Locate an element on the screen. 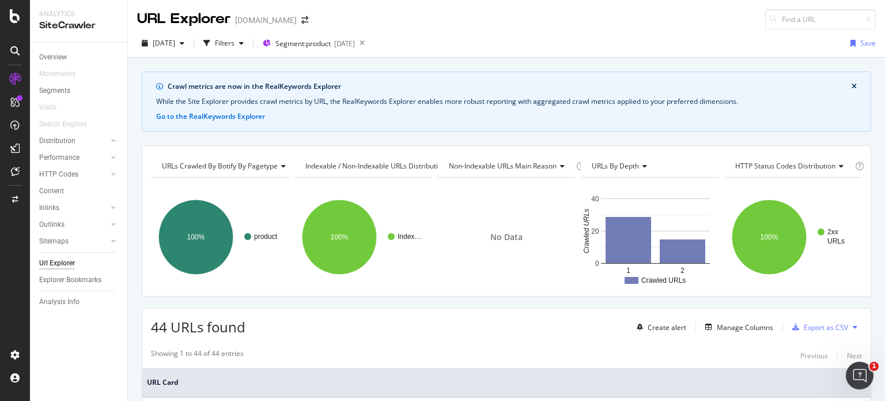  span: No Data is located at coordinates (507, 237).